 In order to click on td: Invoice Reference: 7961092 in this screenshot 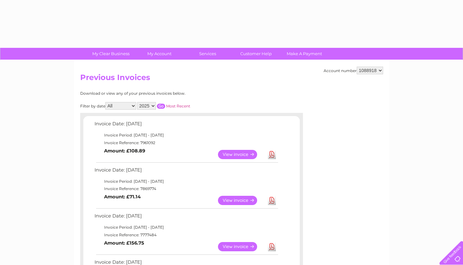, I will do `click(186, 143)`.